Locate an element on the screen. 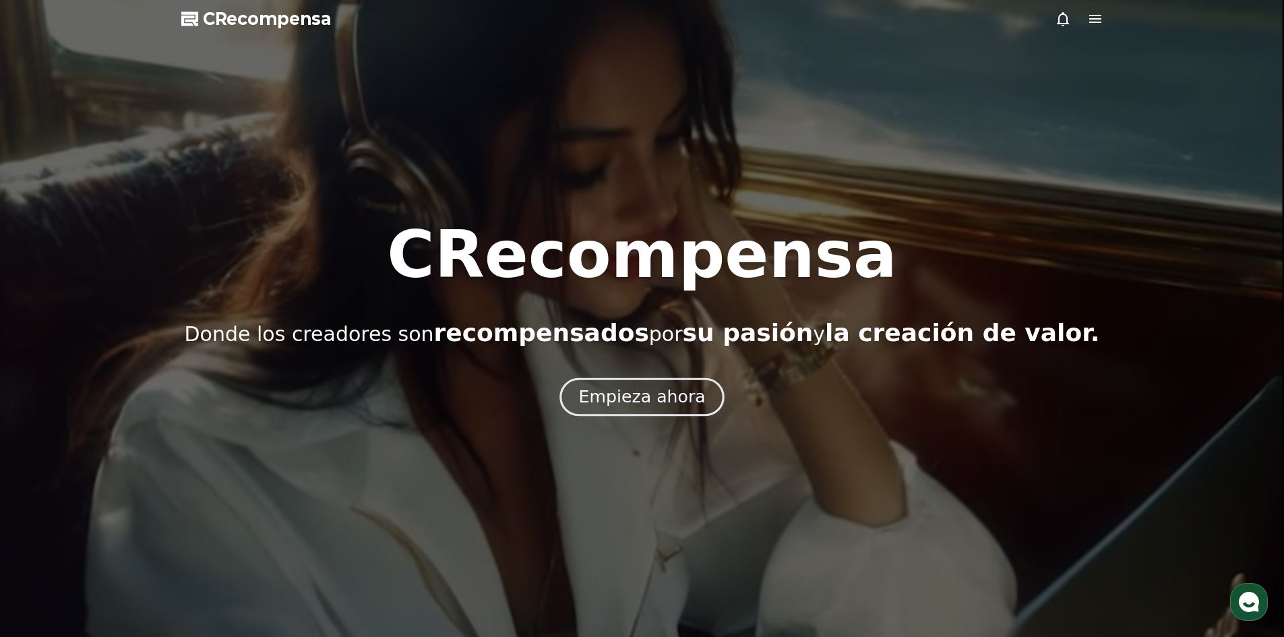  font: por is located at coordinates (666, 334).